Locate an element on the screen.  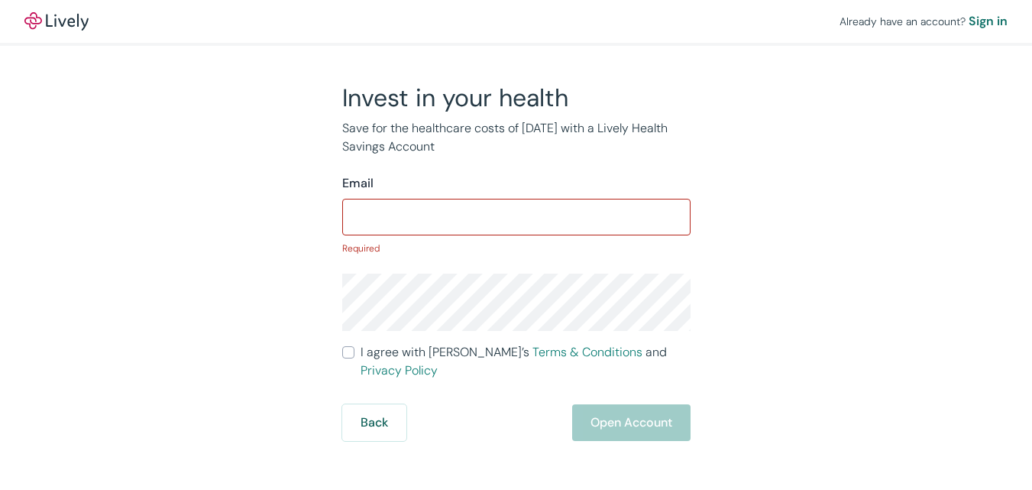
label: Email is located at coordinates (358, 183).